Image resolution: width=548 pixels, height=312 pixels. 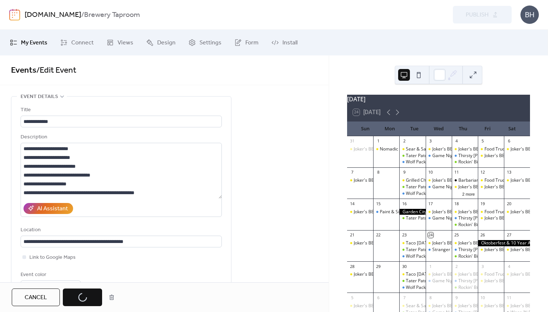 I want to click on div: 9, so click(x=457, y=298).